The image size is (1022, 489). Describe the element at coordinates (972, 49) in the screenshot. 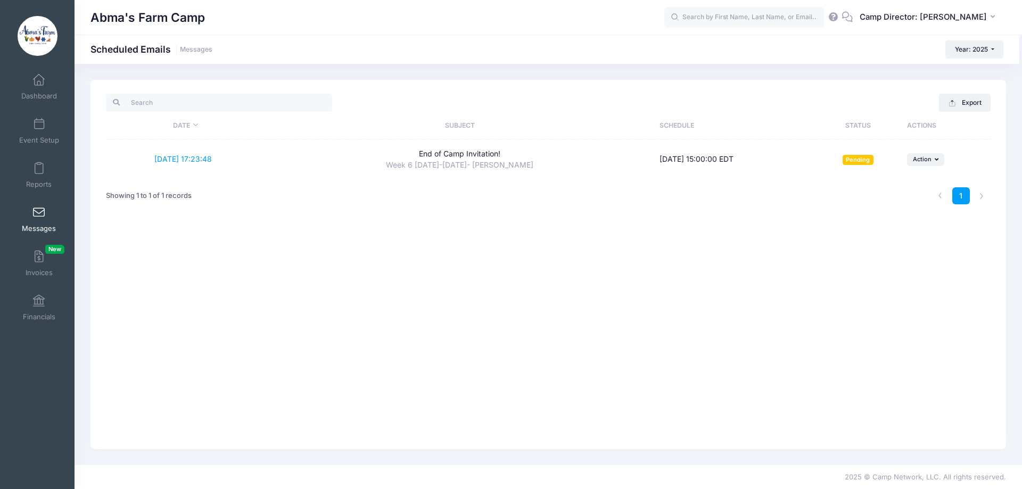

I see `span: Year: 2025` at that location.